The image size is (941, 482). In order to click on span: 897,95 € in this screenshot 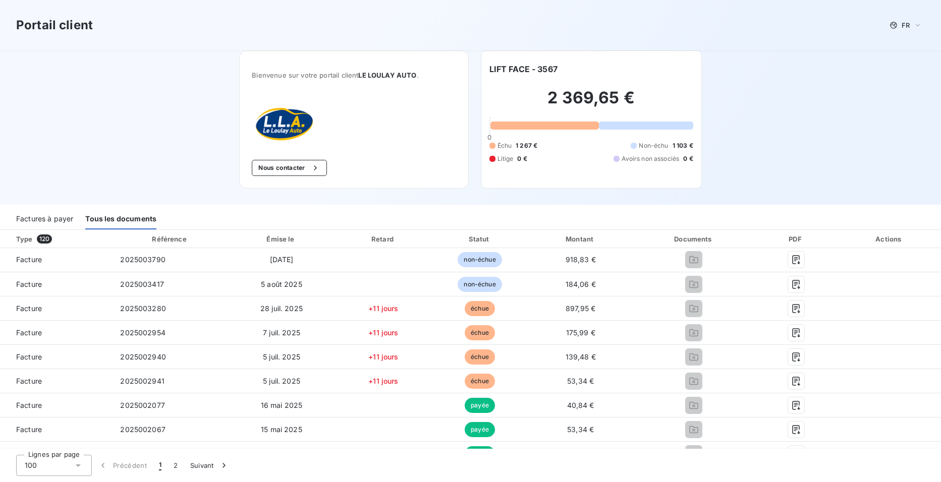, I will do `click(580, 308)`.